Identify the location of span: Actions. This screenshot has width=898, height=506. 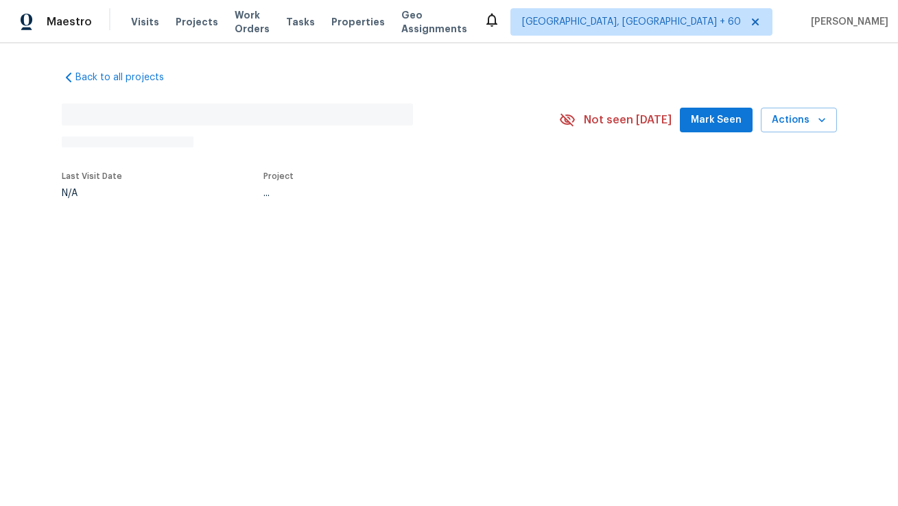
(799, 120).